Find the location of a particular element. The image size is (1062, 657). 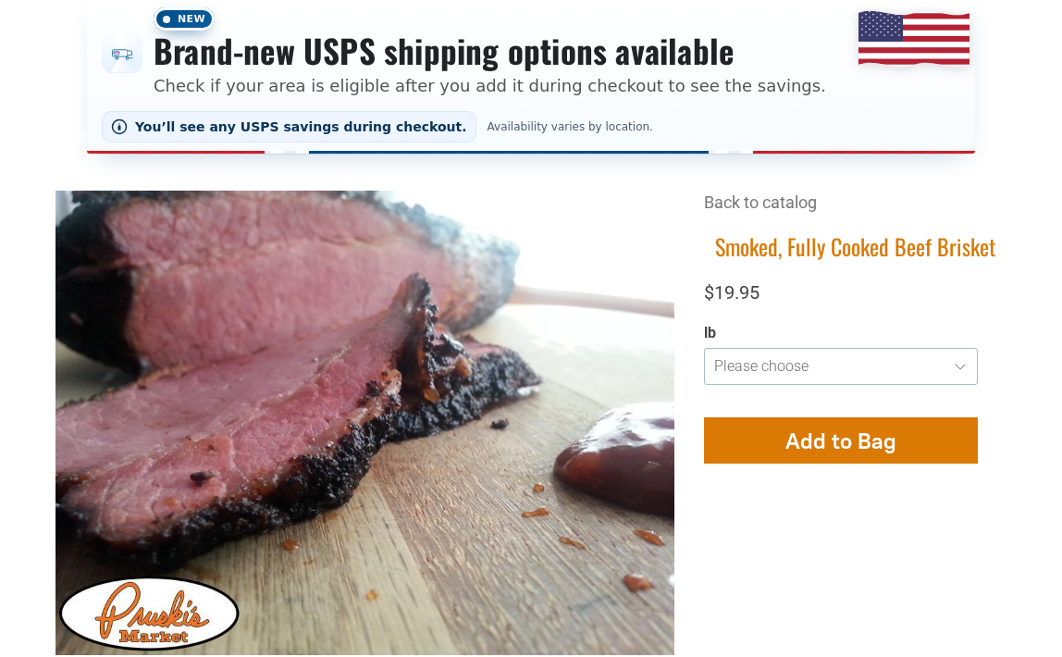

div: Breadcrumbs is located at coordinates (854, 211).